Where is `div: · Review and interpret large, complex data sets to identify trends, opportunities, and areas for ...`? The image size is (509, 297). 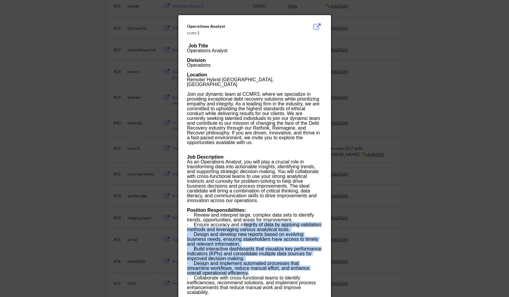 div: · Review and interpret large, complex data sets to identify trends, opportunities, and areas for ... is located at coordinates (255, 218).